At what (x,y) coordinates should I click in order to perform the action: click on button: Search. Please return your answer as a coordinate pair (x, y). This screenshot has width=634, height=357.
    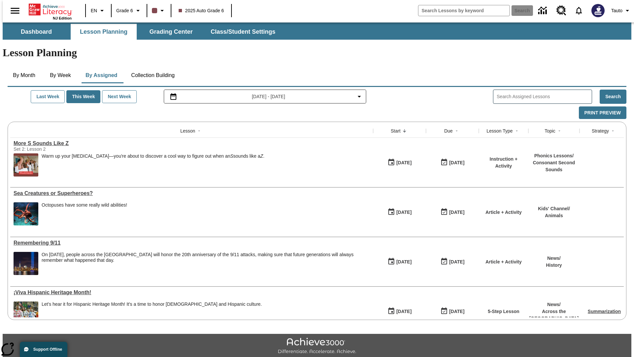
    Looking at the image, I should click on (613, 96).